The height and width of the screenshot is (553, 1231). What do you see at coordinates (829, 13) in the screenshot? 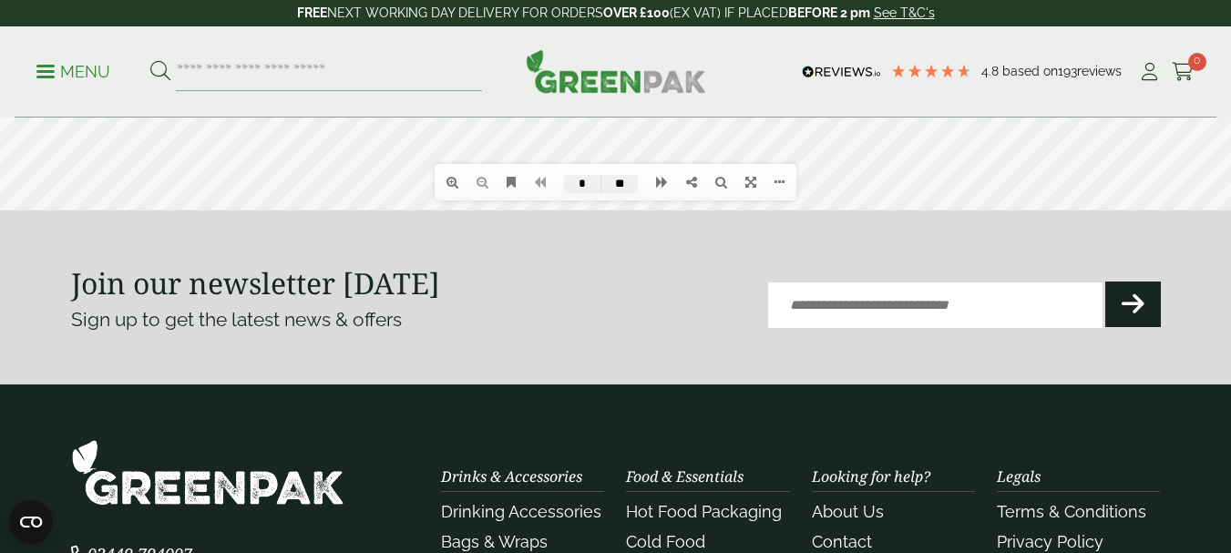
I see `strong: BEFORE 2 pm` at bounding box center [829, 13].